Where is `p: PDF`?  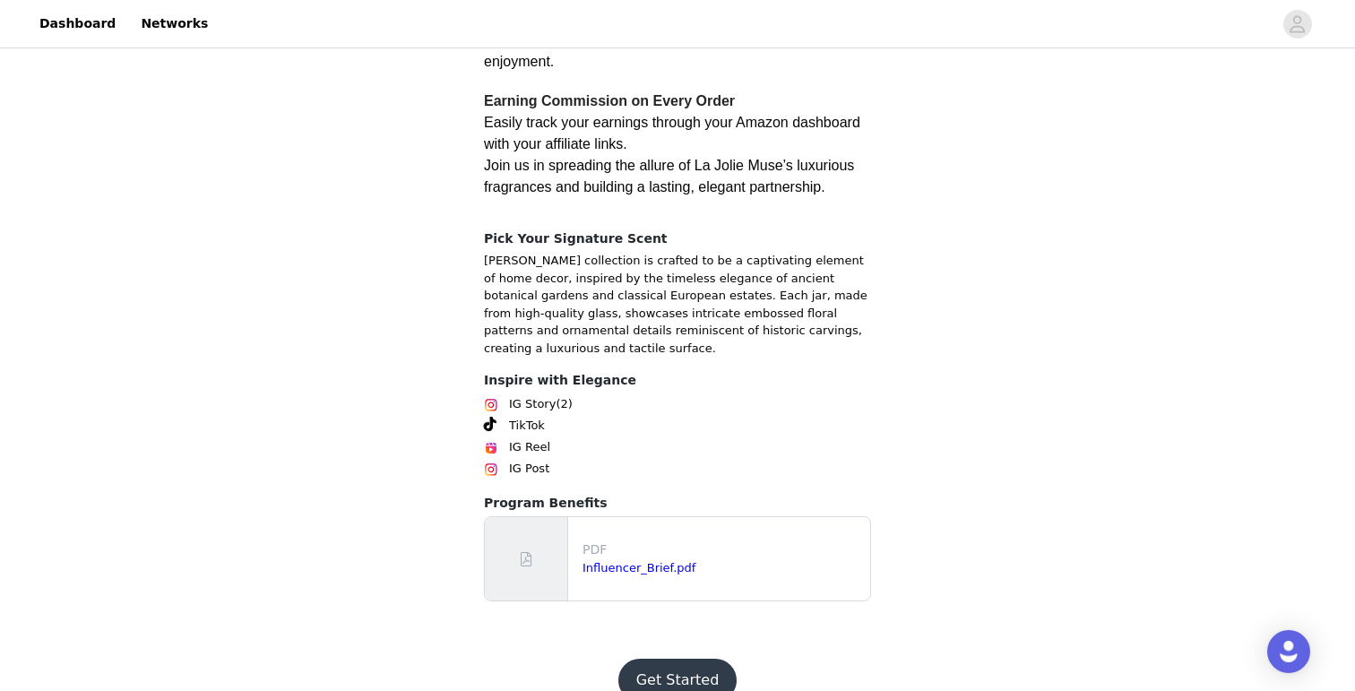
p: PDF is located at coordinates (722, 549).